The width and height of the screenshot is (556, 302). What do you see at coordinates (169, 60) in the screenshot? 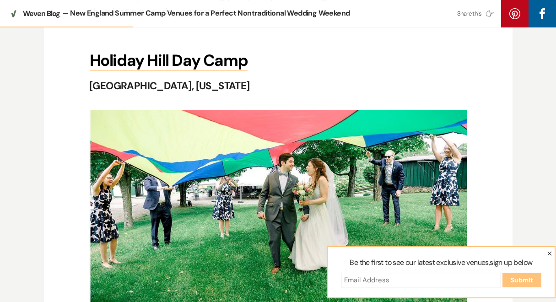
I see `a: Holiday Hill Day Camp` at bounding box center [169, 60].